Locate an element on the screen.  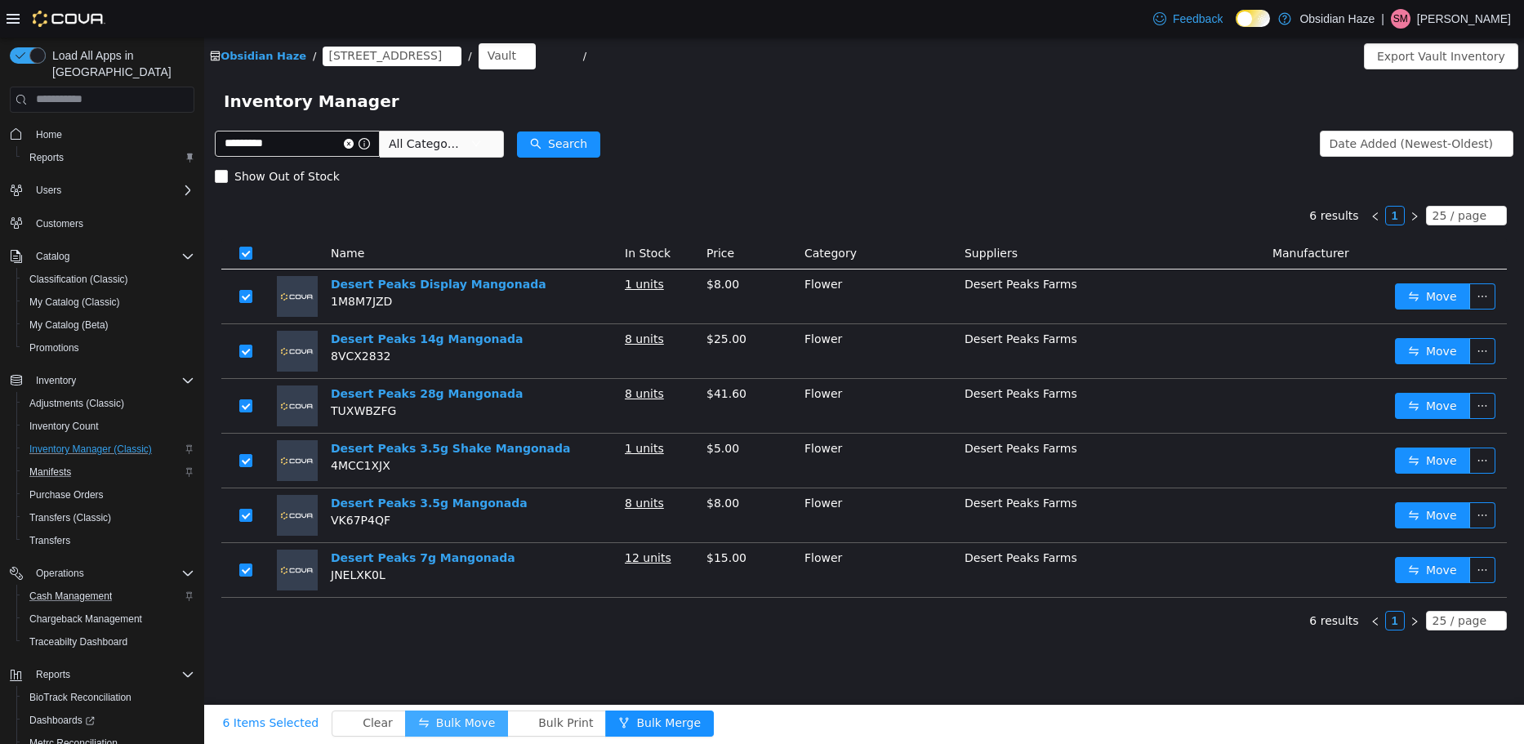
p: Obsidian Haze is located at coordinates (1337, 19).